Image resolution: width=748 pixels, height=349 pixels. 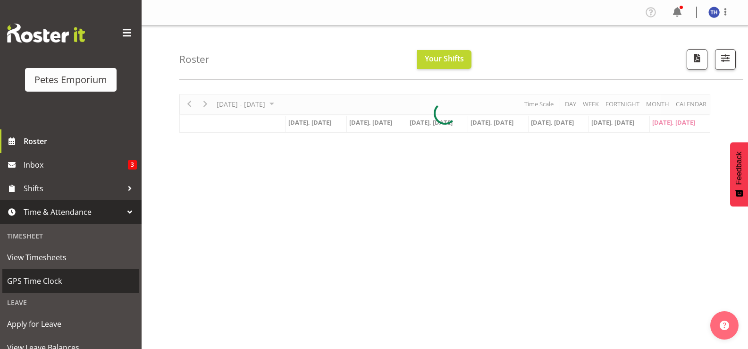 What do you see at coordinates (80, 141) in the screenshot?
I see `span: Roster` at bounding box center [80, 141].